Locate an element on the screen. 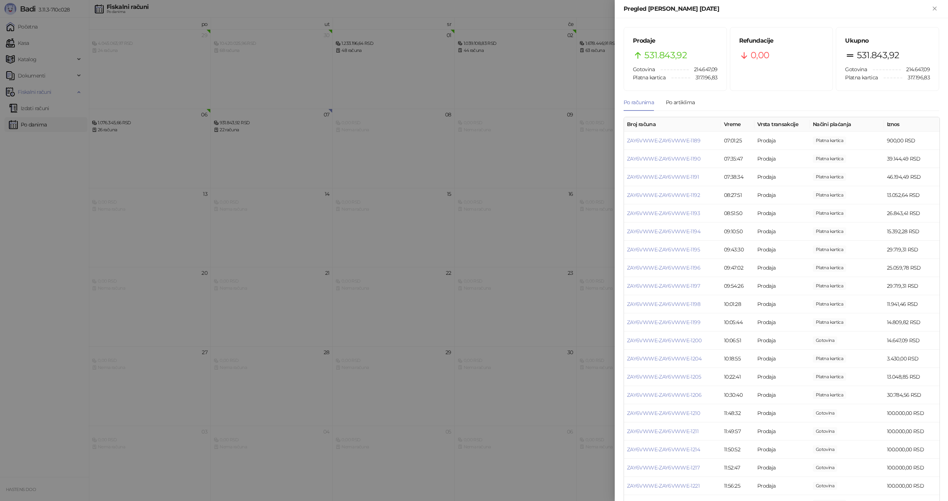  a: ZAY6VWWE-ZAY6VWWE-1194 is located at coordinates (664, 231).